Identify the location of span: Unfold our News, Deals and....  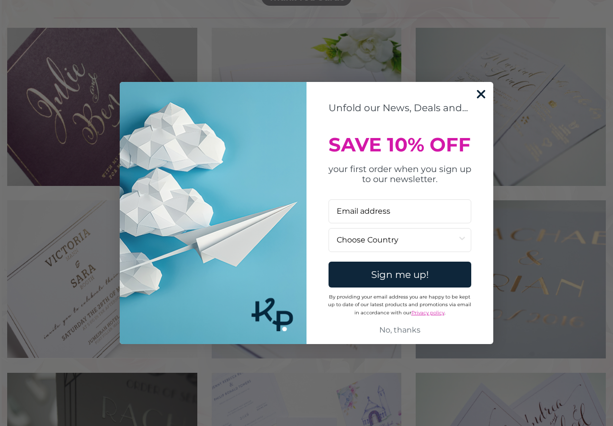
(398, 108).